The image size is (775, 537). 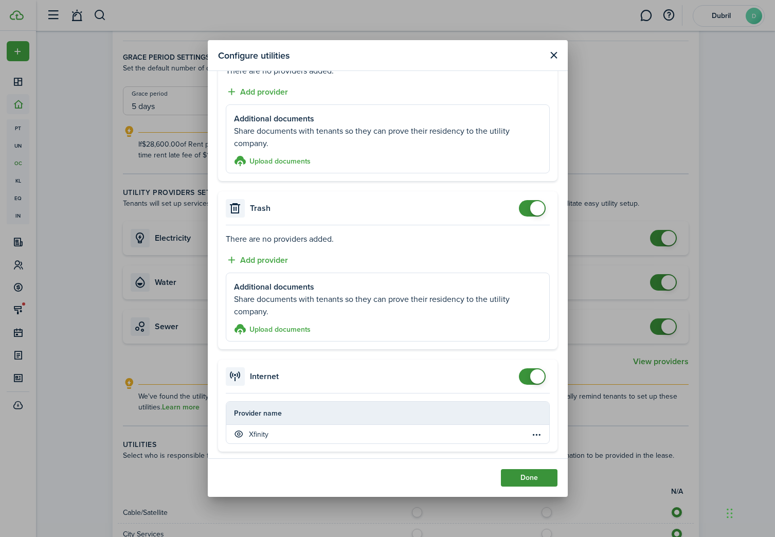 I want to click on button: Close modal, so click(x=554, y=55).